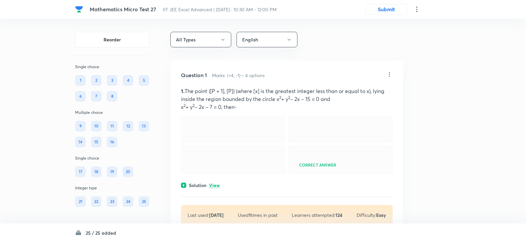 The width and height of the screenshot is (526, 242). Describe the element at coordinates (80, 172) in the screenshot. I see `div: 17` at that location.